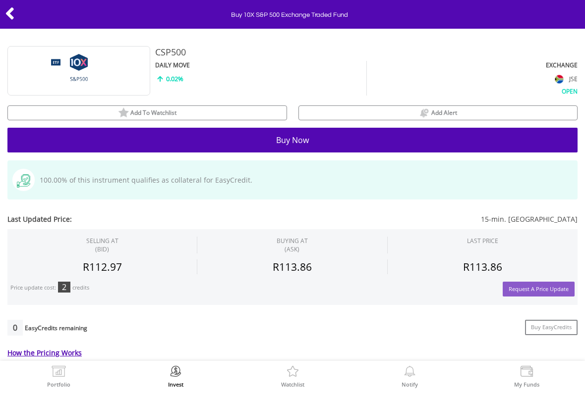 The height and width of the screenshot is (394, 585). What do you see at coordinates (551, 327) in the screenshot?
I see `a: Buy EasyCredits` at bounding box center [551, 327].